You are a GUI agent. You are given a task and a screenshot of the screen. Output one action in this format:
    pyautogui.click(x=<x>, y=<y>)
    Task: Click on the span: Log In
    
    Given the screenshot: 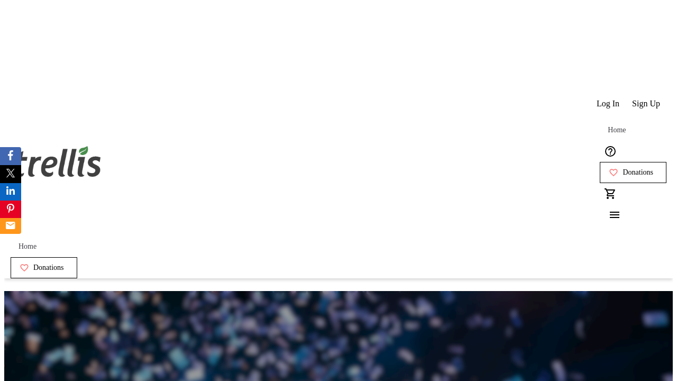 What is the action you would take?
    pyautogui.click(x=608, y=104)
    